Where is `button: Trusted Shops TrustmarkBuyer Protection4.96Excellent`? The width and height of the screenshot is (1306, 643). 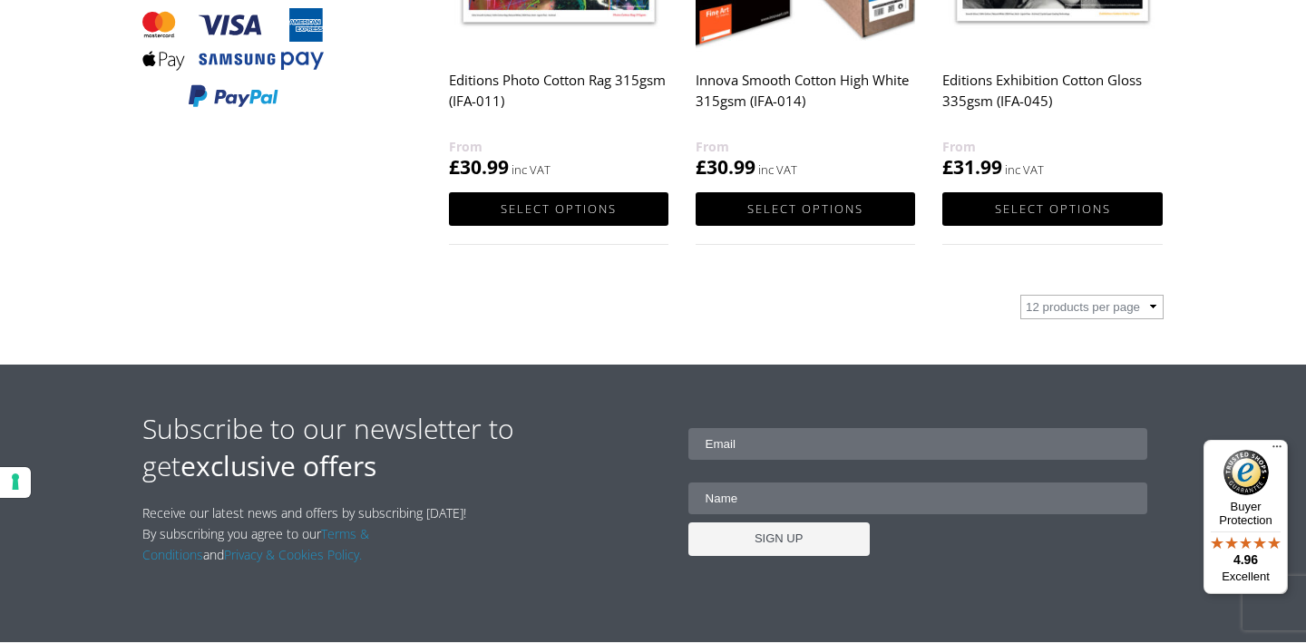 button: Trusted Shops TrustmarkBuyer Protection4.96Excellent is located at coordinates (1245, 517).